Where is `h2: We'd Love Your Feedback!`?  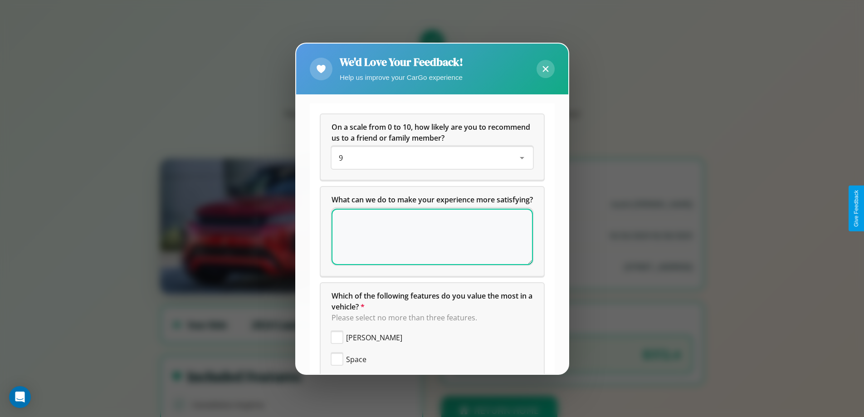 h2: We'd Love Your Feedback! is located at coordinates (401, 62).